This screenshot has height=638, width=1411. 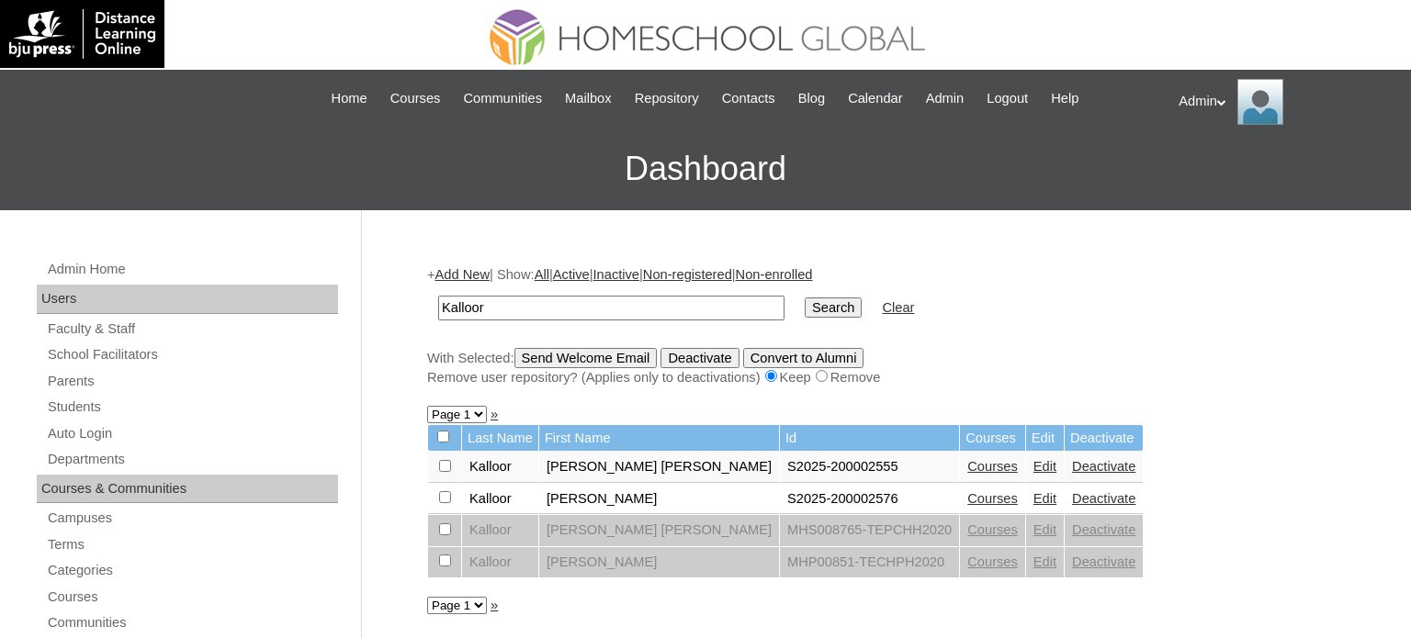 What do you see at coordinates (874, 98) in the screenshot?
I see `a: Calendar` at bounding box center [874, 98].